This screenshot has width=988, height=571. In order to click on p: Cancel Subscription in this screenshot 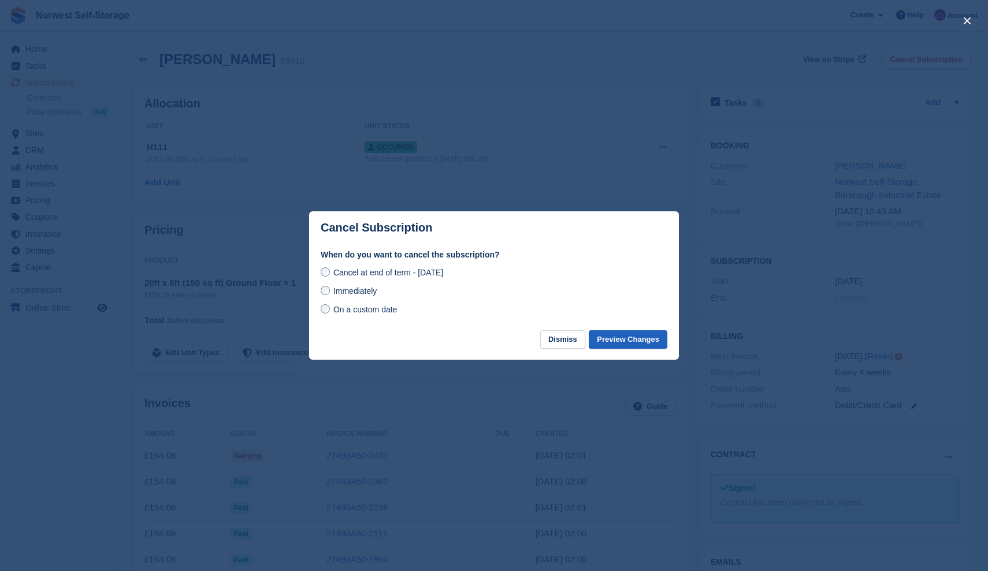, I will do `click(376, 228)`.